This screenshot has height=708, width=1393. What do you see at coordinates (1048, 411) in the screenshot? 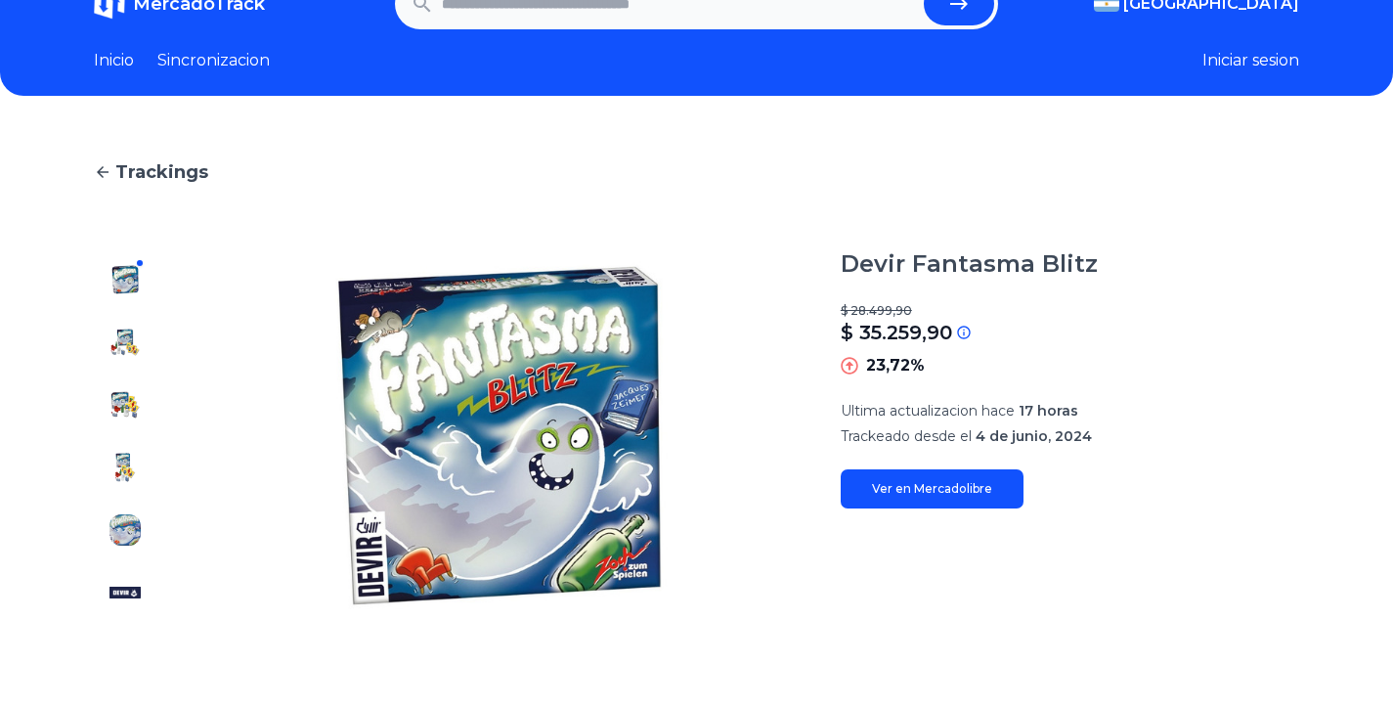
I see `span: 17 horas` at bounding box center [1048, 411].